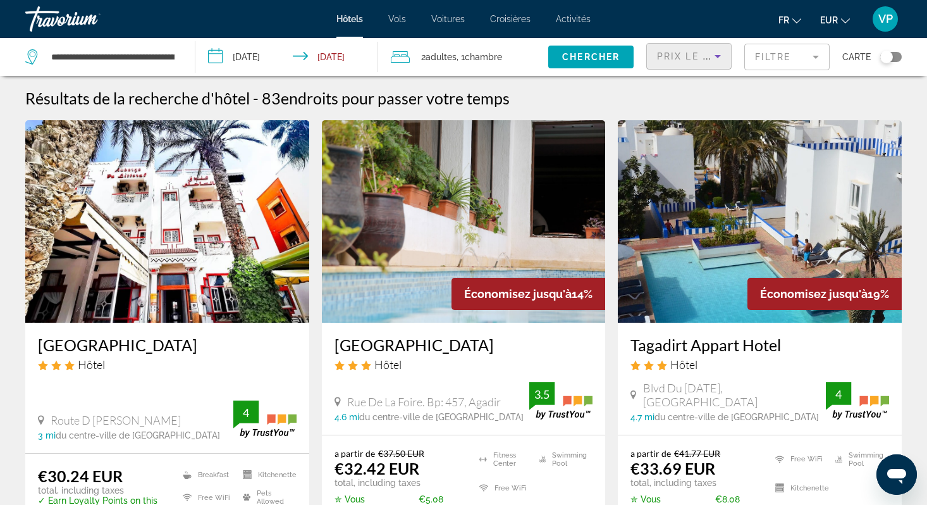  I want to click on span: fr, so click(783, 20).